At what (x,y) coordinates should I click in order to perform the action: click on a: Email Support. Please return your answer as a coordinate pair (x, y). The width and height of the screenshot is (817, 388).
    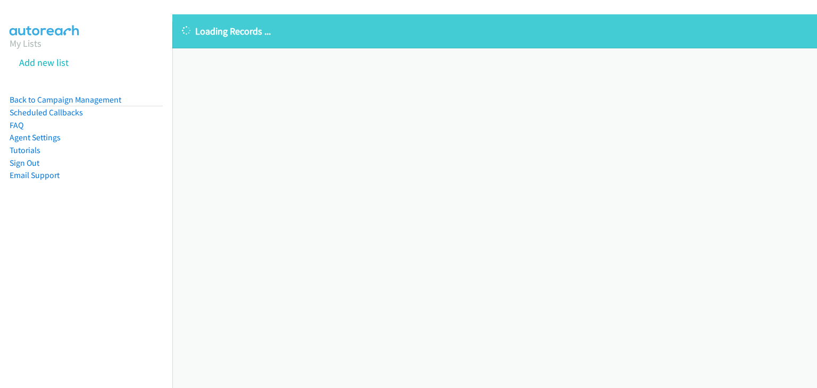
    Looking at the image, I should click on (35, 175).